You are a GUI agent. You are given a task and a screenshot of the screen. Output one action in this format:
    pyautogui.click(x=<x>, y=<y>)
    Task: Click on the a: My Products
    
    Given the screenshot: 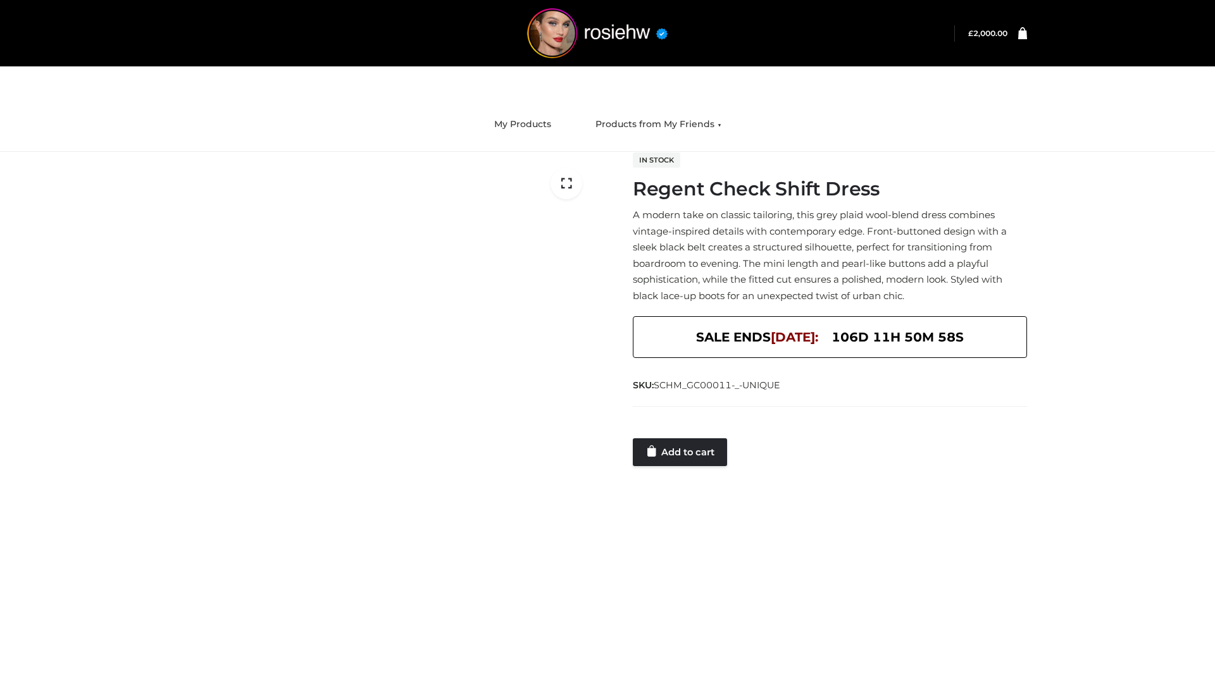 What is the action you would take?
    pyautogui.click(x=523, y=125)
    